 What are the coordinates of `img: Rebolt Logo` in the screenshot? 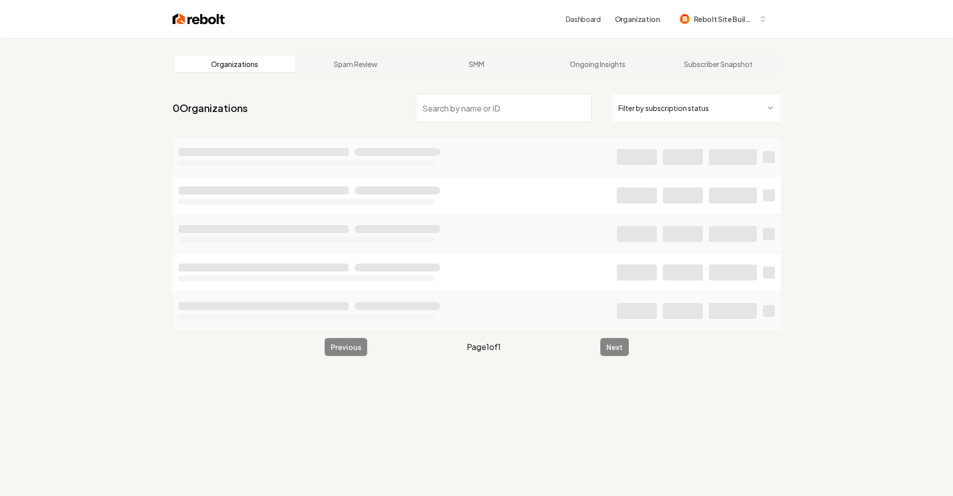 It's located at (199, 19).